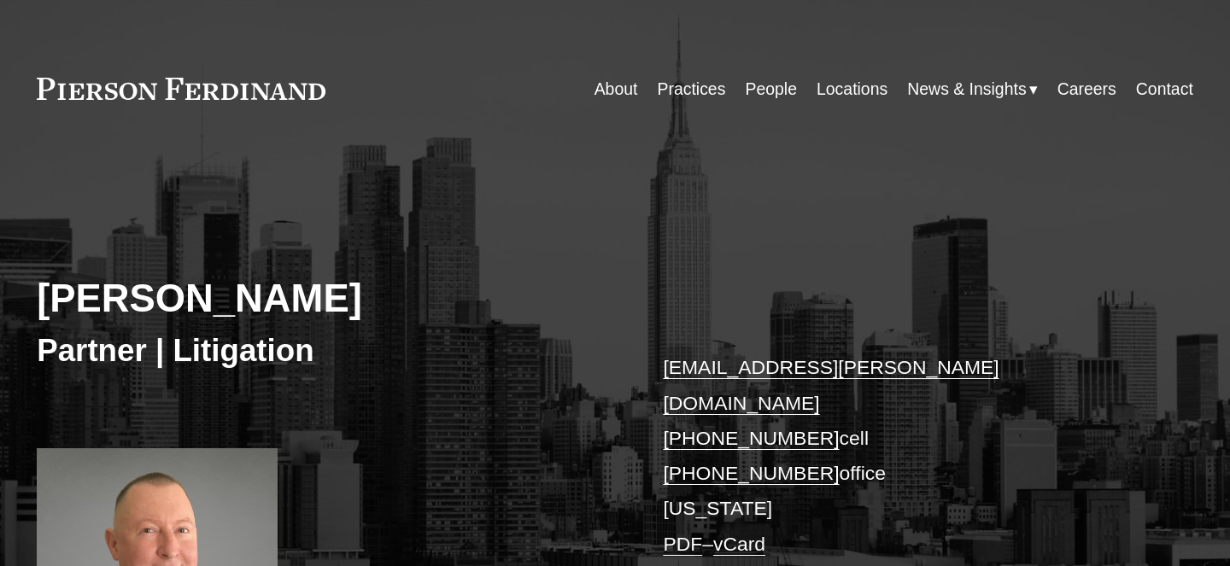 The width and height of the screenshot is (1230, 566). What do you see at coordinates (1087, 89) in the screenshot?
I see `a: Careers` at bounding box center [1087, 89].